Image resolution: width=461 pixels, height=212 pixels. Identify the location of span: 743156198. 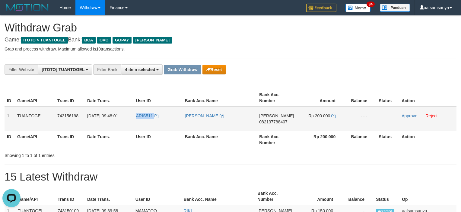
(68, 116).